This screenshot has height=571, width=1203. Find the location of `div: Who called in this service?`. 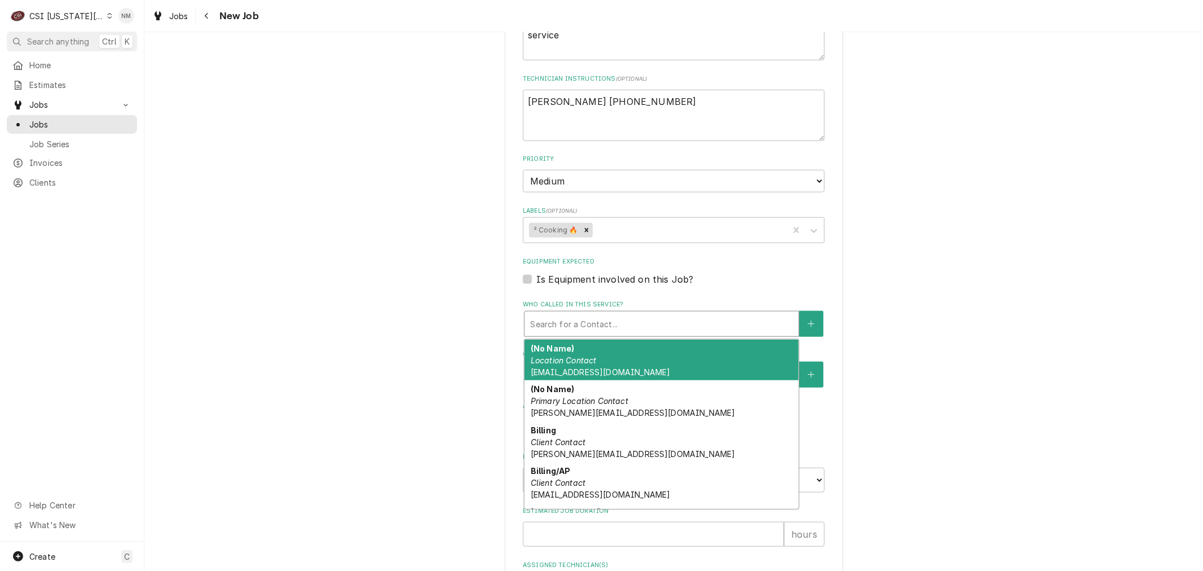

div: Who called in this service? is located at coordinates (673, 318).